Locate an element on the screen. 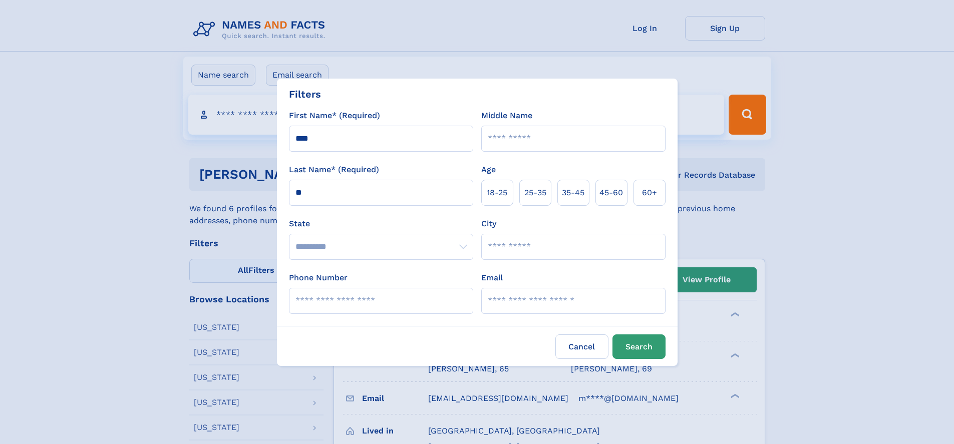 This screenshot has width=954, height=444. label: State is located at coordinates (381, 224).